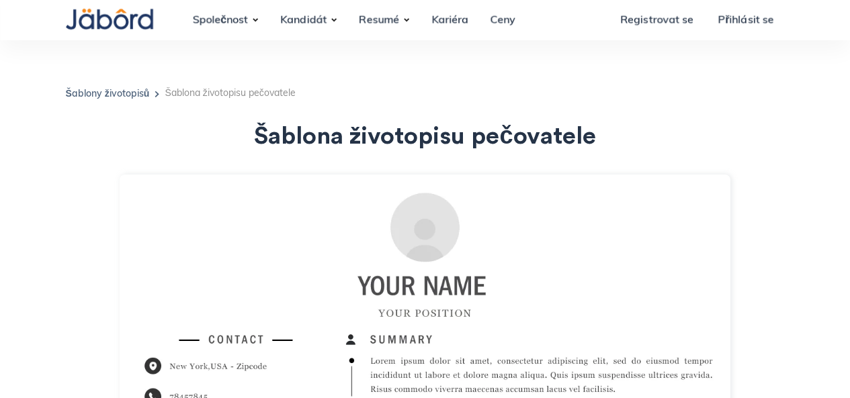 This screenshot has height=398, width=850. I want to click on font: Přihlásit se, so click(745, 20).